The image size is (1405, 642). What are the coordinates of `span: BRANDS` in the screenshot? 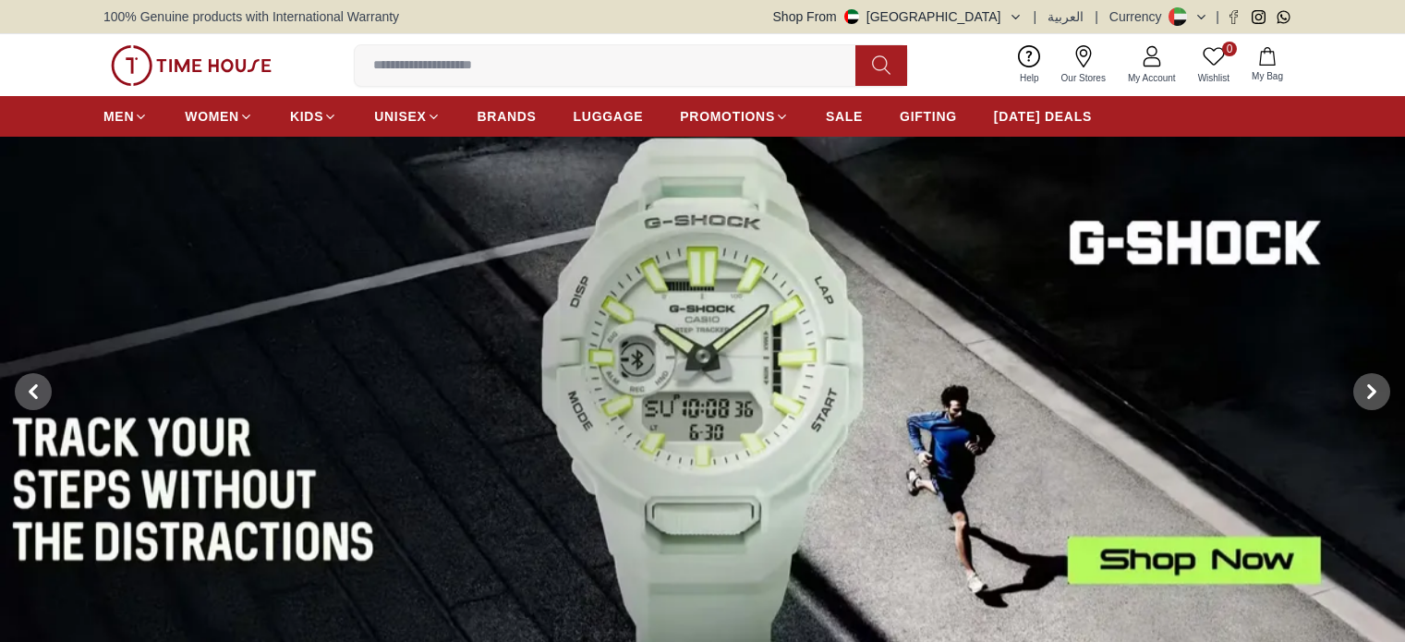 It's located at (507, 116).